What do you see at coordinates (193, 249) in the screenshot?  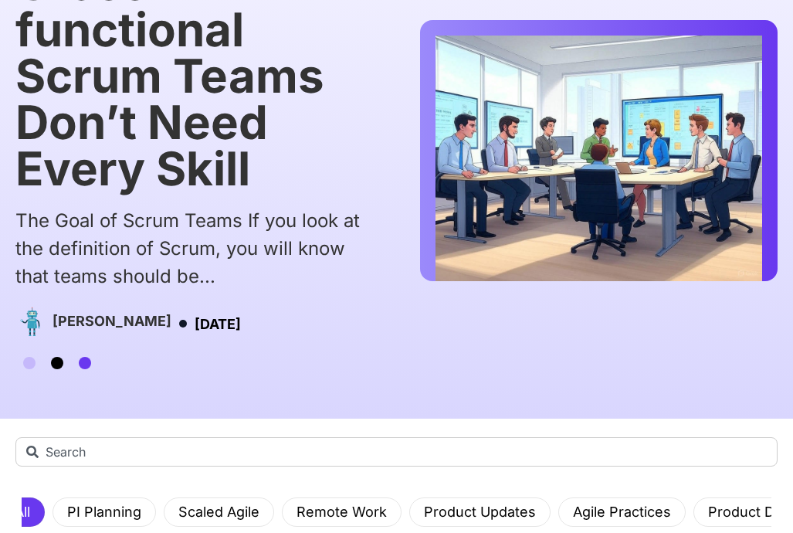 I see `div: The Goal of Scrum Teams If you look at the definition of Scrum, you will know that teams should b...` at bounding box center [193, 249].